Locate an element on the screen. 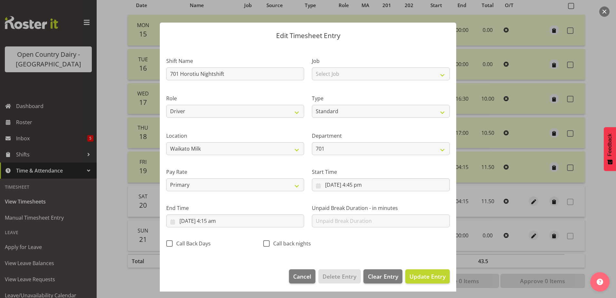 This screenshot has width=616, height=298. label: Unpaid Break Duration - in minutes is located at coordinates (381, 208).